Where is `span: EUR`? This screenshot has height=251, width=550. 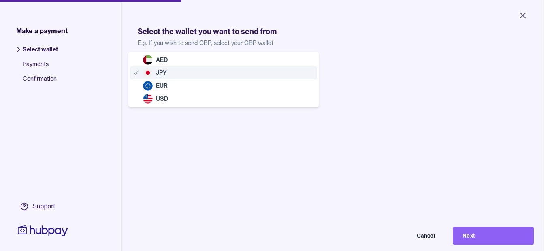 span: EUR is located at coordinates (162, 86).